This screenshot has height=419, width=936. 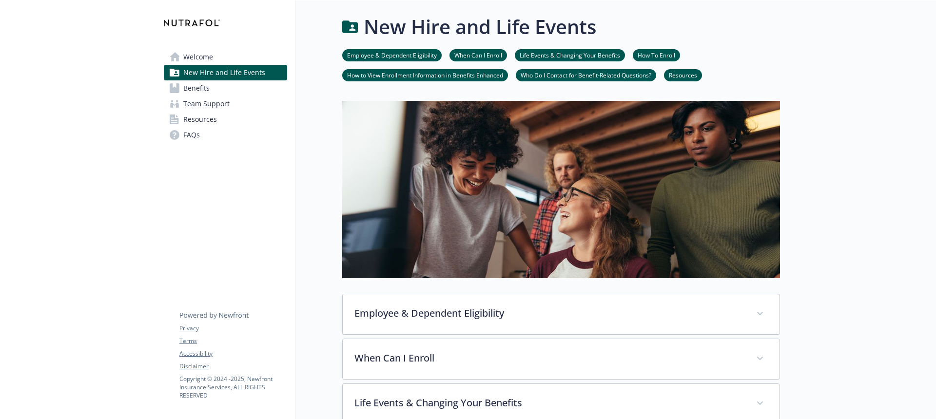 I want to click on p: Employee & Dependent Eligibility, so click(x=549, y=314).